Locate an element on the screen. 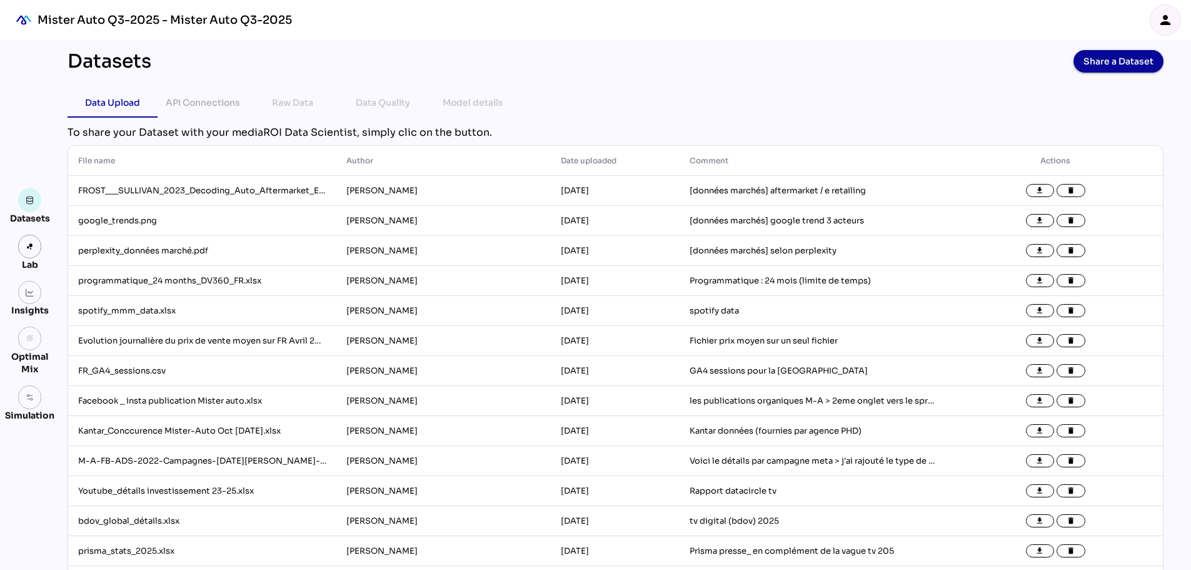 Image resolution: width=1191 pixels, height=570 pixels. th: Comment is located at coordinates (813, 161).